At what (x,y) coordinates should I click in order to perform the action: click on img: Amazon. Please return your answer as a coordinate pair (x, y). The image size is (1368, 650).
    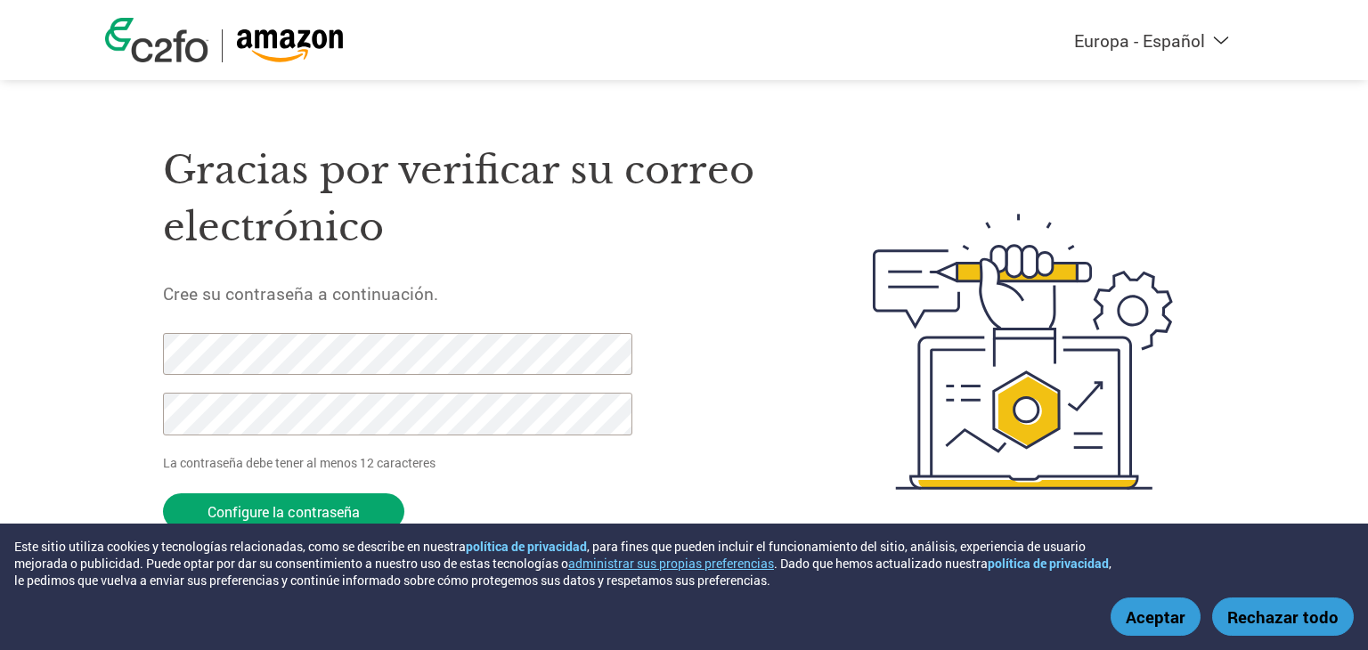
    Looking at the image, I should click on (289, 45).